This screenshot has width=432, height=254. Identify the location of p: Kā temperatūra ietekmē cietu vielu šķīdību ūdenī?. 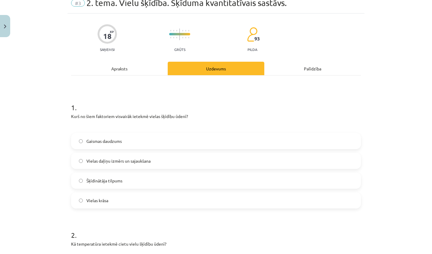
(216, 244).